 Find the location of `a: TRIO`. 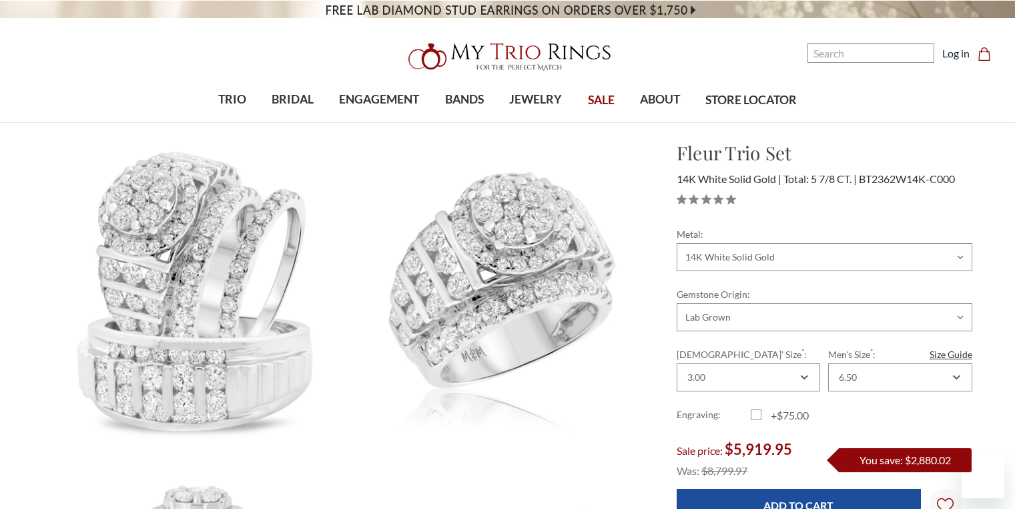

a: TRIO is located at coordinates (232, 99).